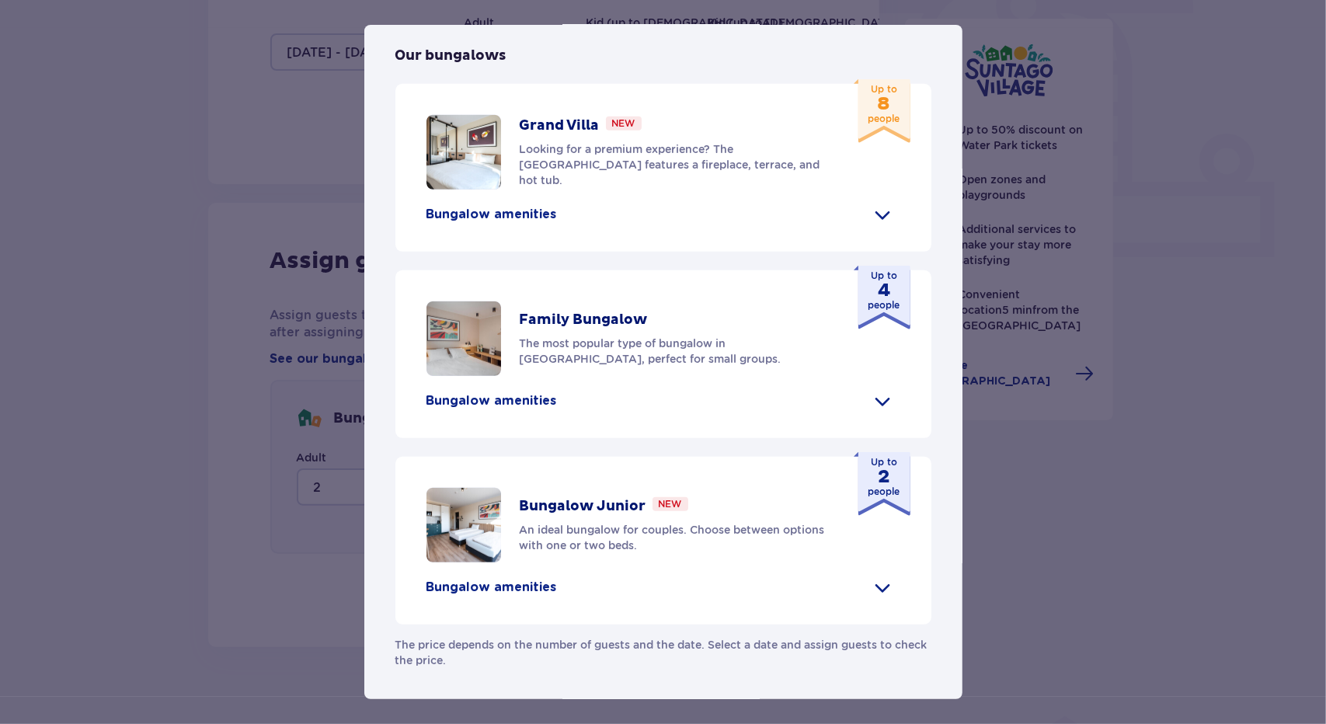  Describe the element at coordinates (559, 126) in the screenshot. I see `p: Grand Villa` at that location.